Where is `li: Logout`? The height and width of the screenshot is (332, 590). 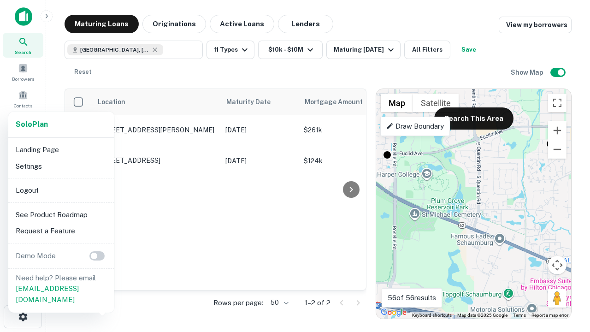 li: Logout is located at coordinates (61, 190).